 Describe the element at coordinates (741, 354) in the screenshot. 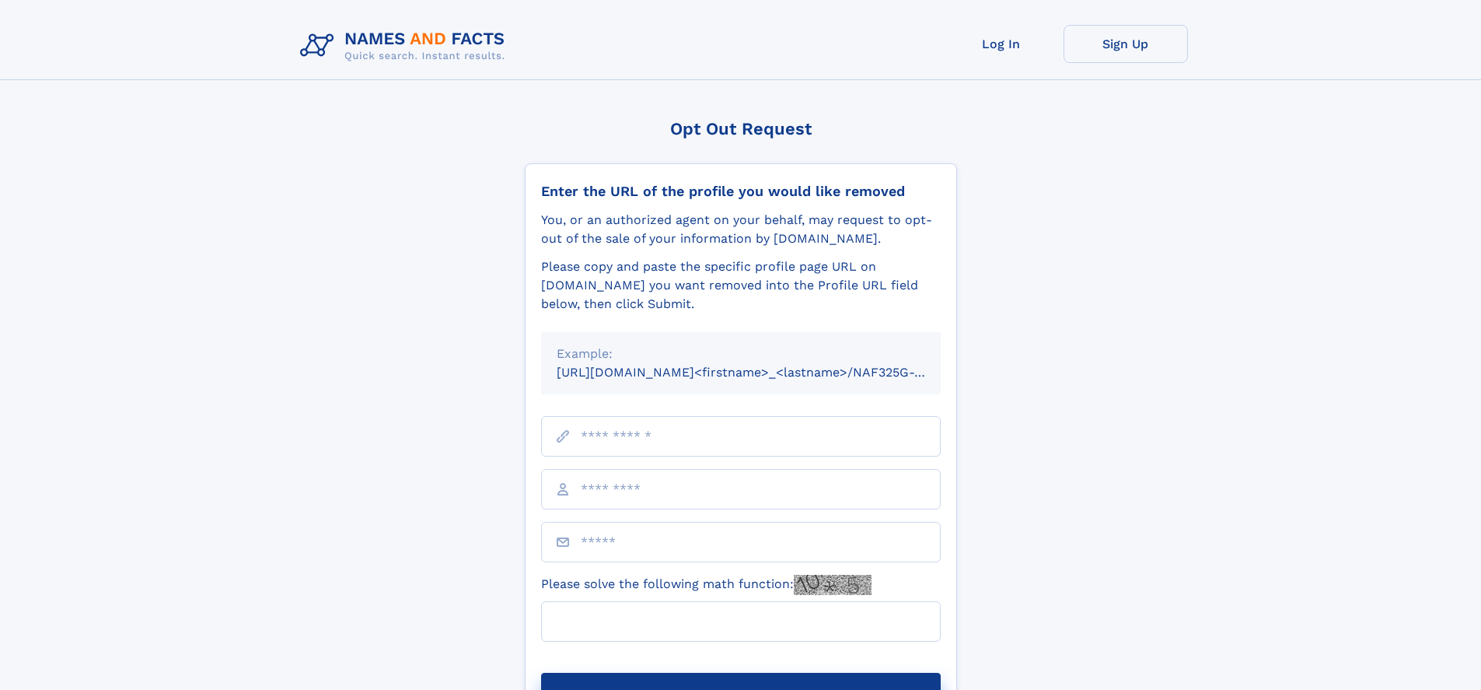

I see `div: Example:` at that location.